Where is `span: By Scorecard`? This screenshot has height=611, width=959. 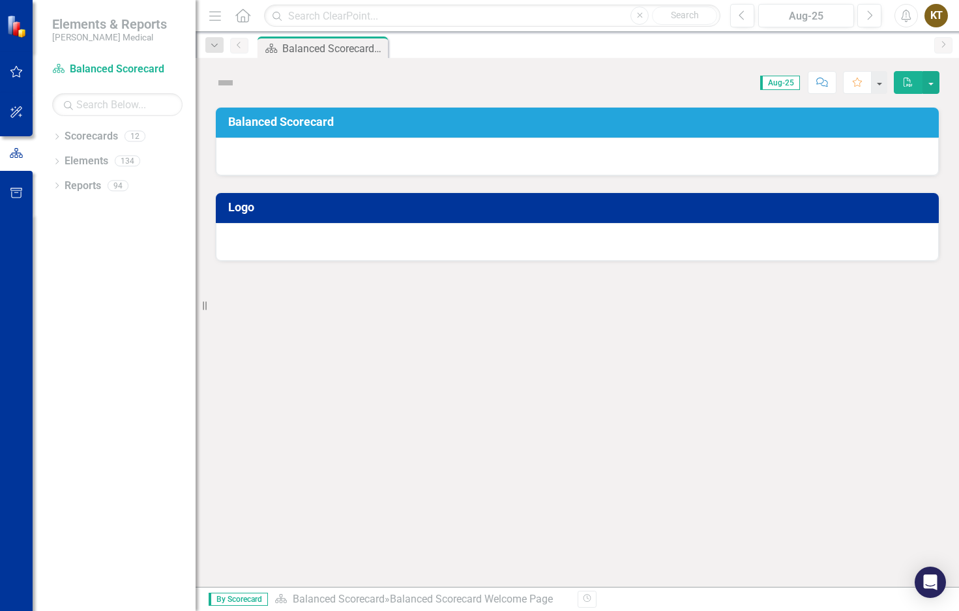
span: By Scorecard is located at coordinates (238, 599).